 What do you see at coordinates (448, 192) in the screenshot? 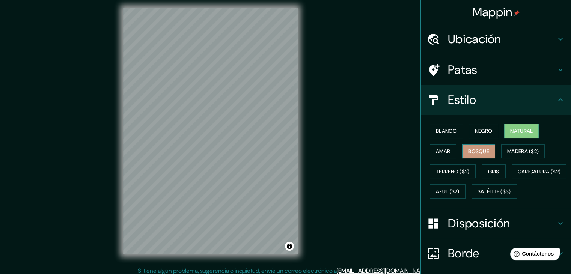
I see `button: Azul ($2)` at bounding box center [448, 192].